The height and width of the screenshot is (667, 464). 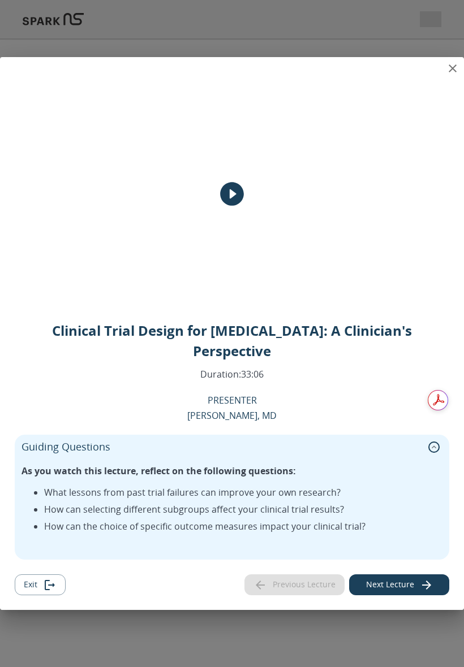 I want to click on p: Duration: 33:06, so click(x=232, y=374).